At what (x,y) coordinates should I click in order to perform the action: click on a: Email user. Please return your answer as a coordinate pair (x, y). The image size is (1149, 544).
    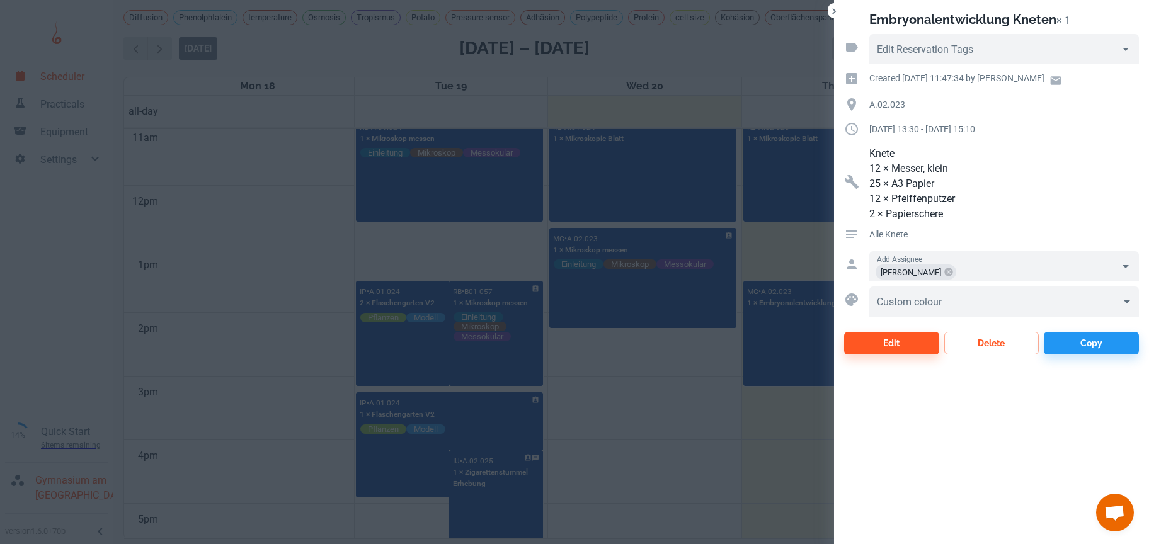
    Looking at the image, I should click on (1056, 81).